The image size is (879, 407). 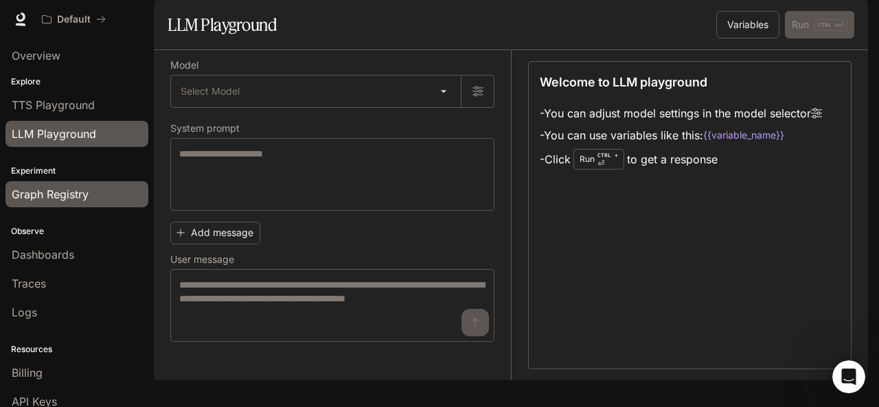 What do you see at coordinates (316, 91) in the screenshot?
I see `div: Select Model` at bounding box center [316, 91].